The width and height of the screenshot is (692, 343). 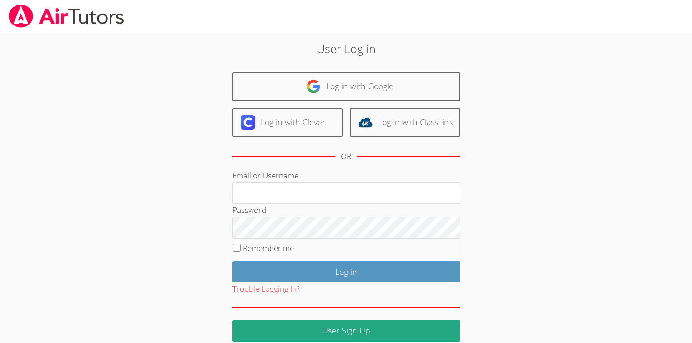 I want to click on label: Password, so click(x=249, y=210).